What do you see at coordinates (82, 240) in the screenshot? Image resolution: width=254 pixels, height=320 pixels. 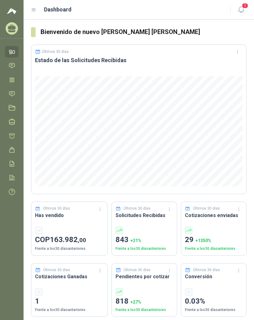 I see `span: ,00` at bounding box center [82, 240].